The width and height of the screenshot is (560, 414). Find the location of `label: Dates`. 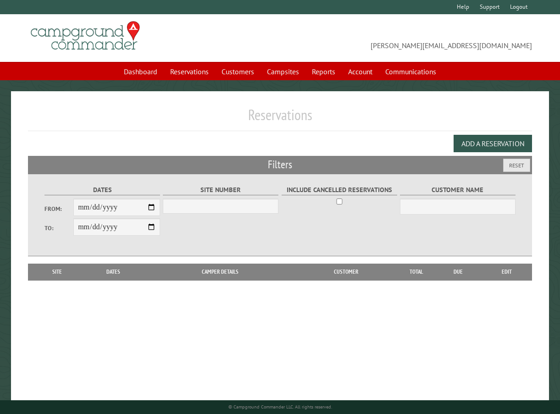

label: Dates is located at coordinates (102, 190).